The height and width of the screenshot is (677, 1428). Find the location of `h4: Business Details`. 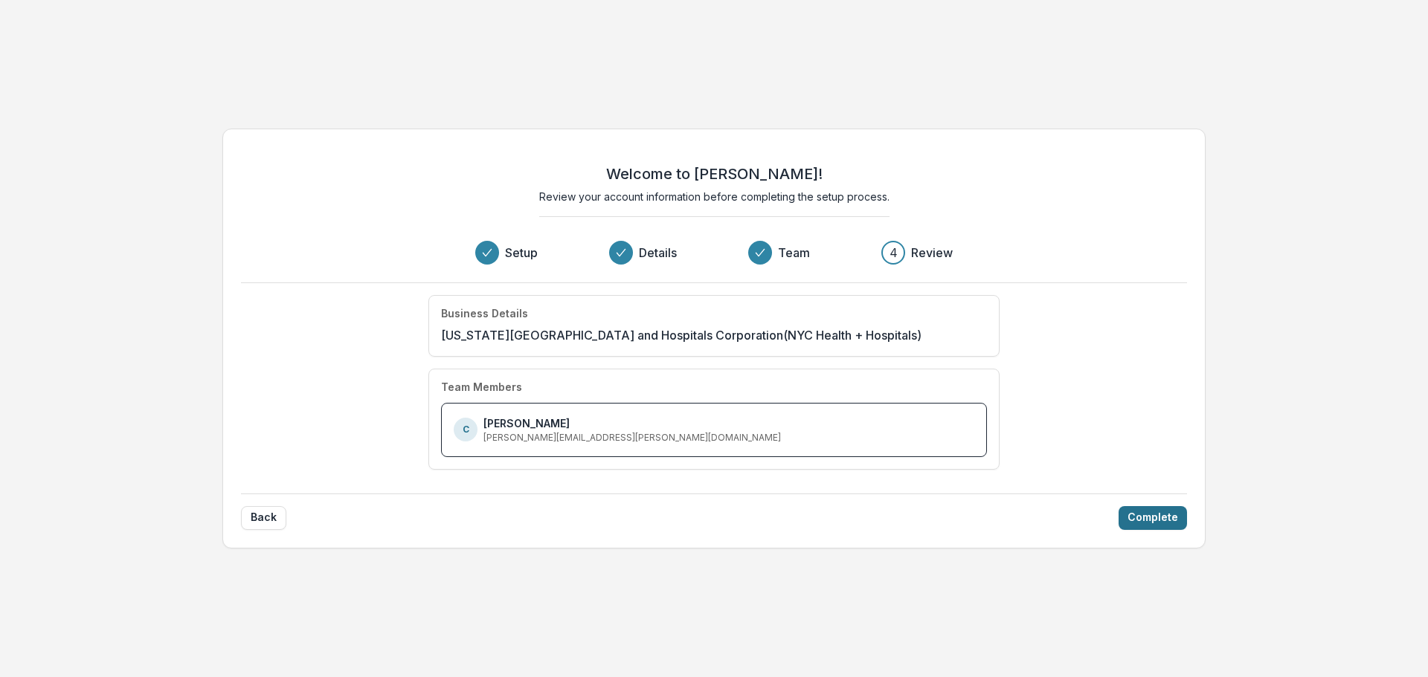

h4: Business Details is located at coordinates (484, 314).